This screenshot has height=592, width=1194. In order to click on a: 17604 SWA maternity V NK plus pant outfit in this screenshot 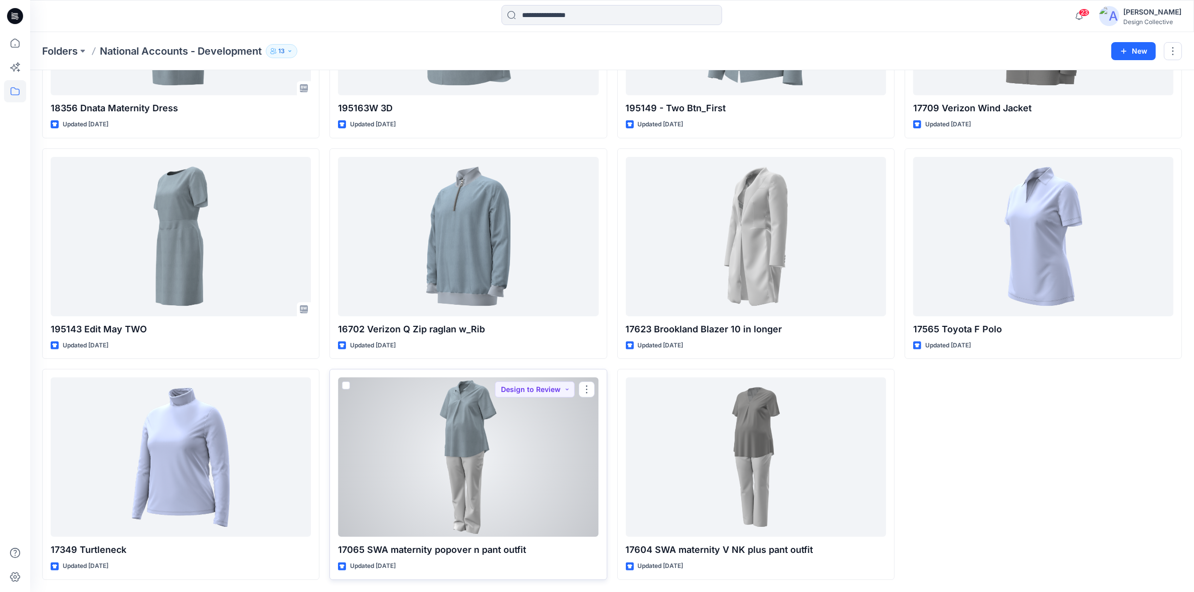, I will do `click(756, 457)`.